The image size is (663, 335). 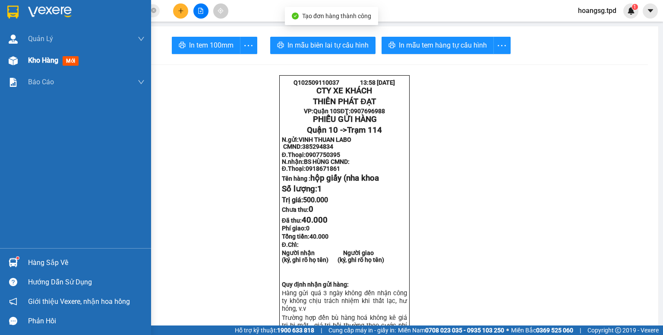 I want to click on span: Q102509110037, so click(x=317, y=82).